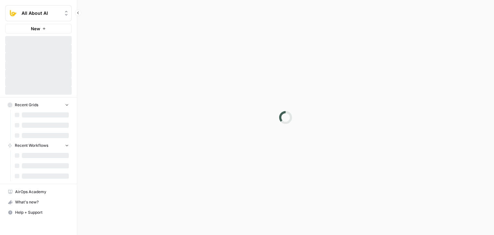 This screenshot has height=235, width=494. I want to click on span: All About AI, so click(41, 13).